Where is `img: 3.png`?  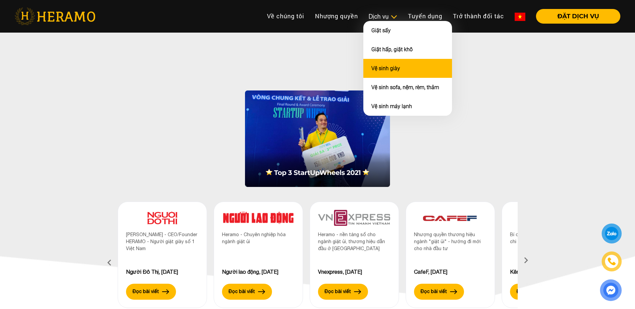 img: 3.png is located at coordinates (450, 218).